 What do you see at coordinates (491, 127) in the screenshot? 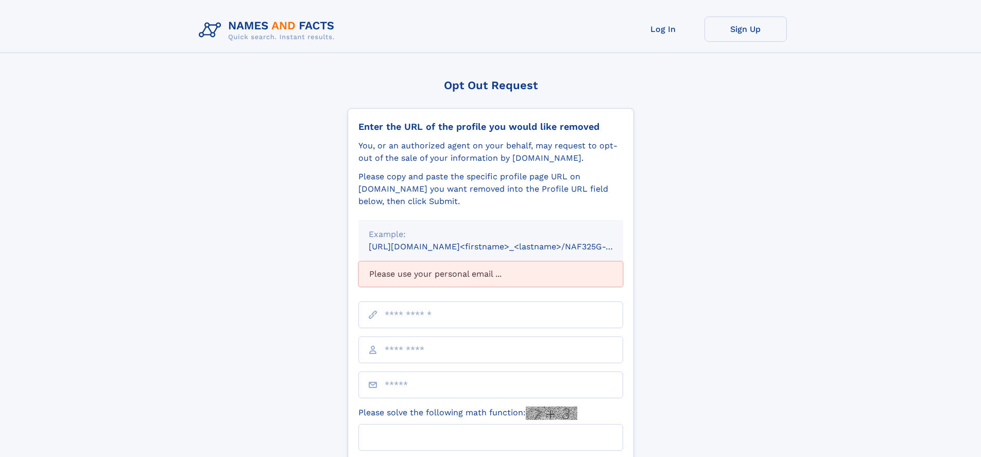
I see `div: Enter the URL of the profile you would like removed` at bounding box center [491, 127].